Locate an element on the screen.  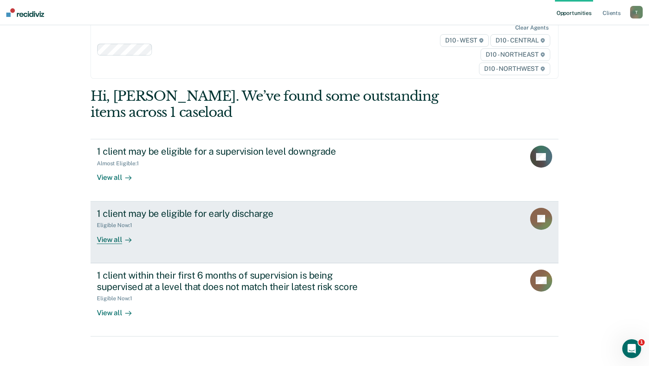
a: 1 client may be eligible for early dischargeEligible Now:1View all is located at coordinates (324, 232).